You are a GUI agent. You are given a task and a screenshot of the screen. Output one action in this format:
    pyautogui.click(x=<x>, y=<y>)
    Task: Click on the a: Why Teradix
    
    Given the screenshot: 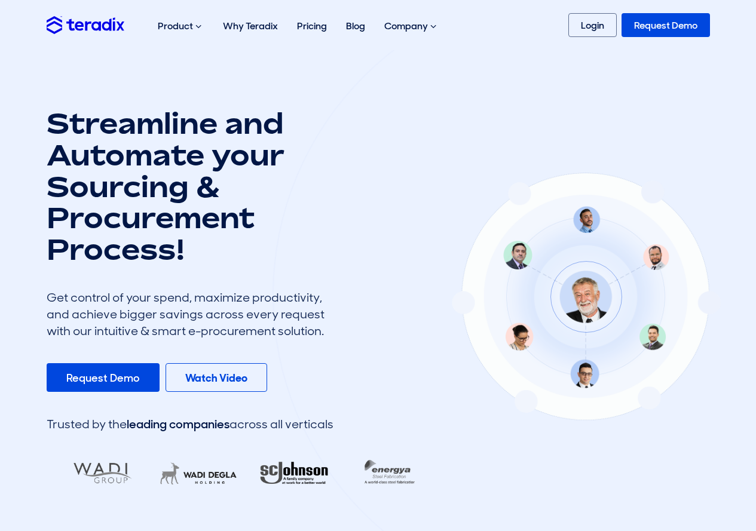 What is the action you would take?
    pyautogui.click(x=250, y=26)
    